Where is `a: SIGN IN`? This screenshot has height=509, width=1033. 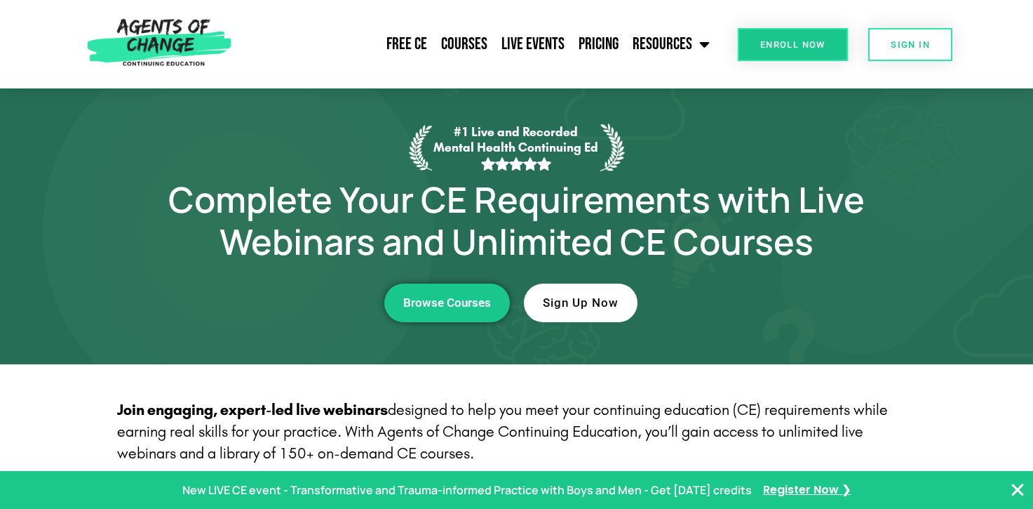 a: SIGN IN is located at coordinates (911, 44).